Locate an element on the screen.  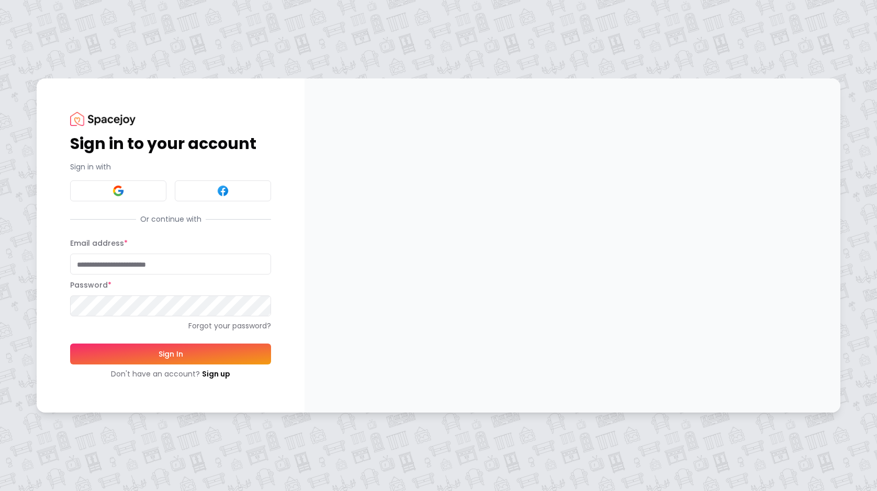
a: Sign up is located at coordinates (216, 374).